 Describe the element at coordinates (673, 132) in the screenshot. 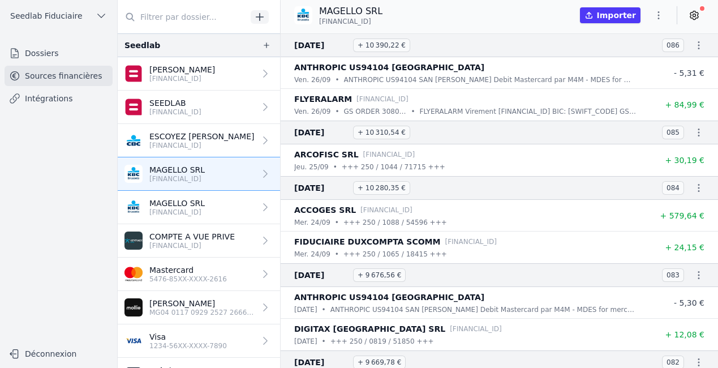

I see `span: 085` at that location.